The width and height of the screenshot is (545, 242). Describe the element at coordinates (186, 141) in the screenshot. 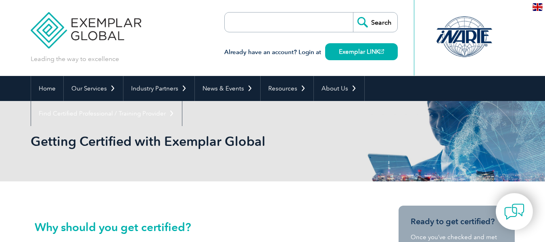

I see `h1: Getting Certified with Exemplar Global` at that location.